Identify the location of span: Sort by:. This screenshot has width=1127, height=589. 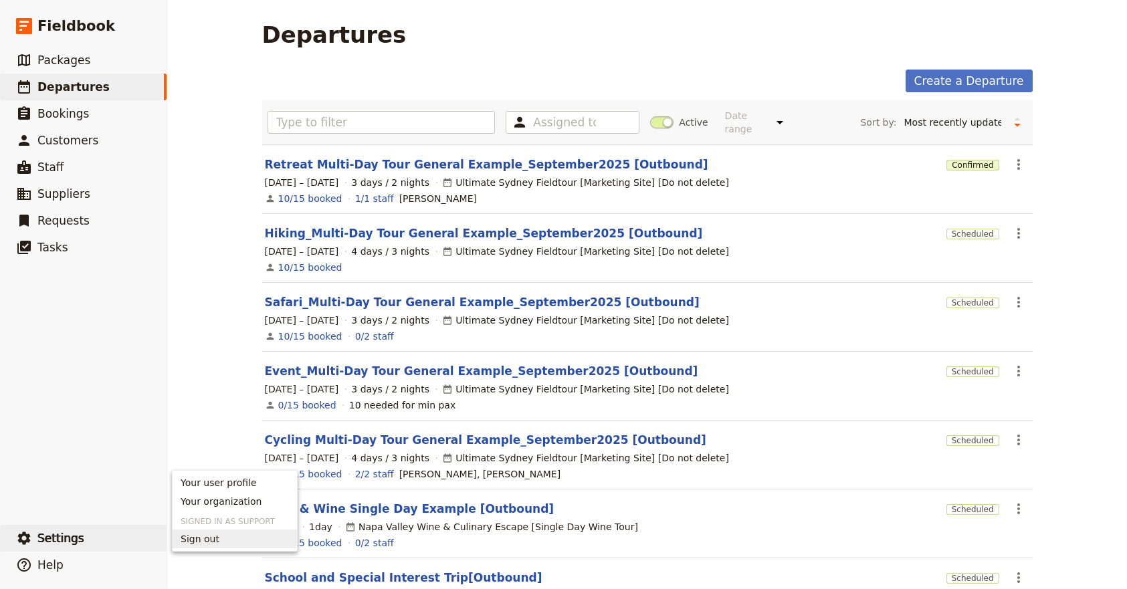
(878, 122).